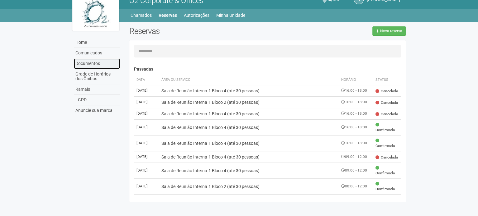 The image size is (478, 216). What do you see at coordinates (97, 111) in the screenshot?
I see `a: Anuncie sua marca` at bounding box center [97, 111].